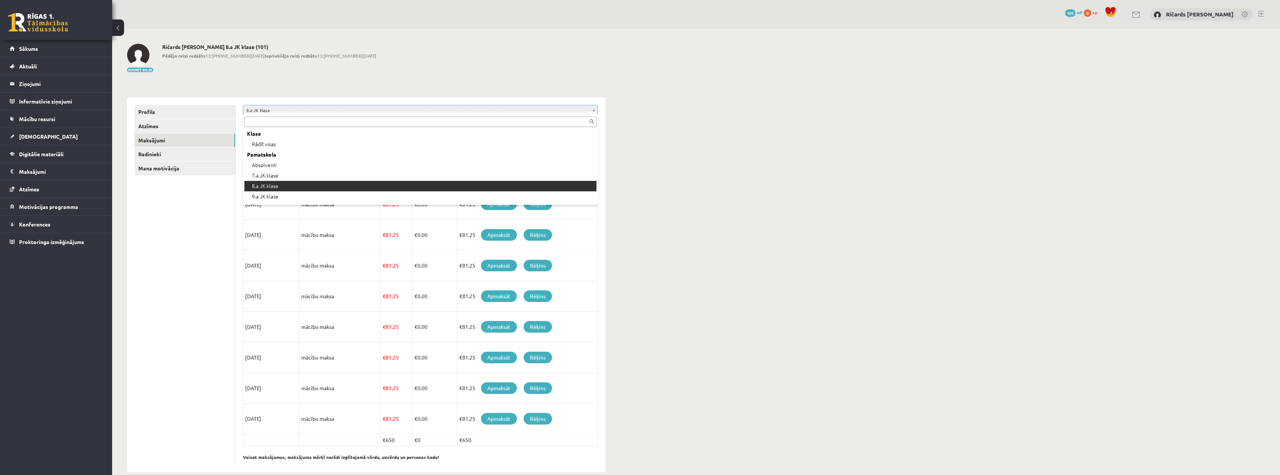 The image size is (1280, 475). I want to click on div: Rādīt visas, so click(421, 144).